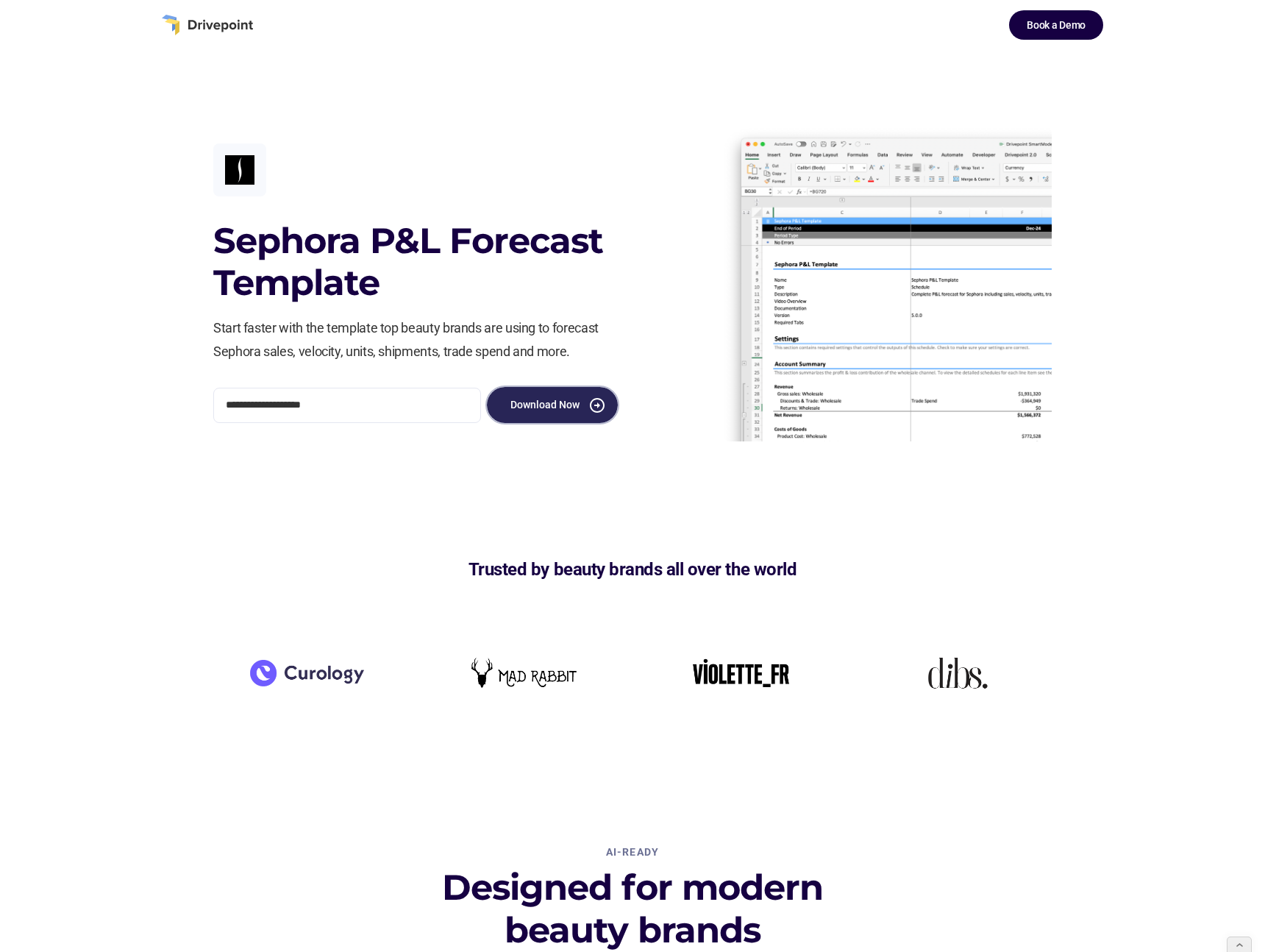 This screenshot has width=1265, height=952. What do you see at coordinates (632, 569) in the screenshot?
I see `h6: Trusted by beauty brands all over the world` at bounding box center [632, 569].